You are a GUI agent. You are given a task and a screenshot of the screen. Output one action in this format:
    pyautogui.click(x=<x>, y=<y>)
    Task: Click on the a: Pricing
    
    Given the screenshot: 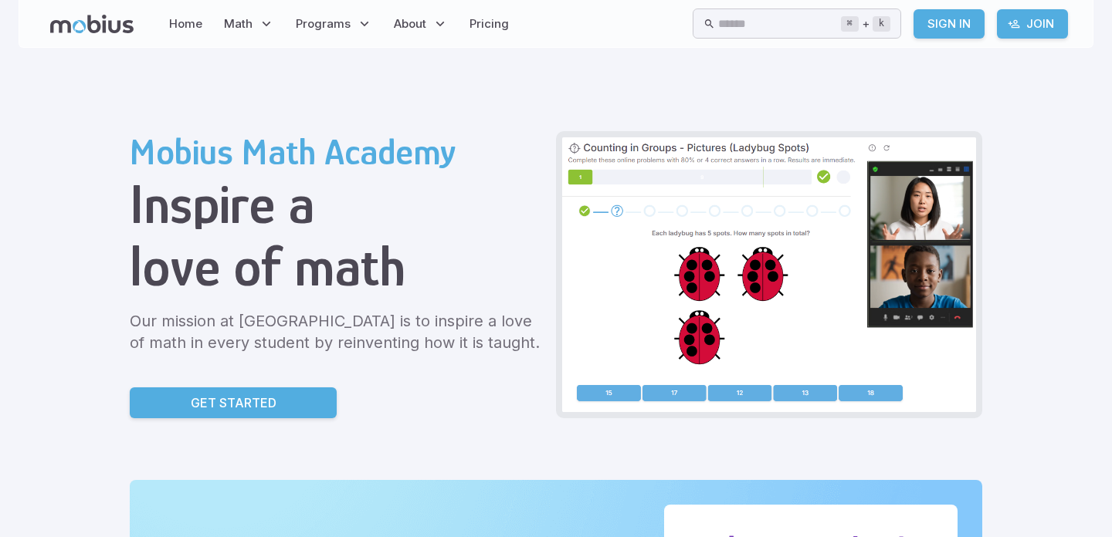 What is the action you would take?
    pyautogui.click(x=489, y=24)
    